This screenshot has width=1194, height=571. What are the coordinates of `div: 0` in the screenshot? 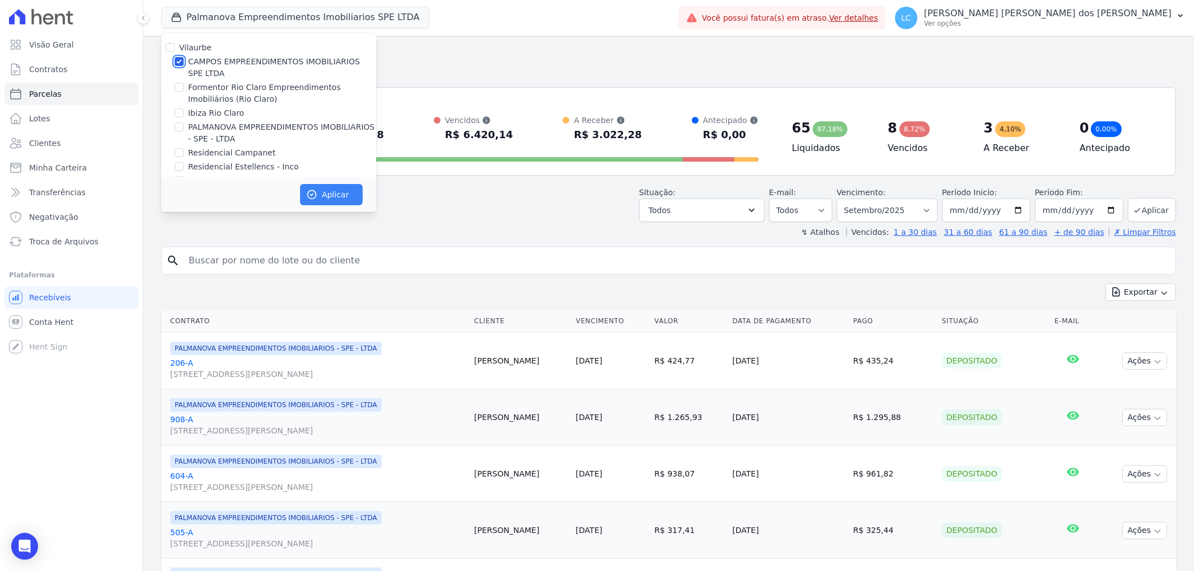 It's located at (1084, 128).